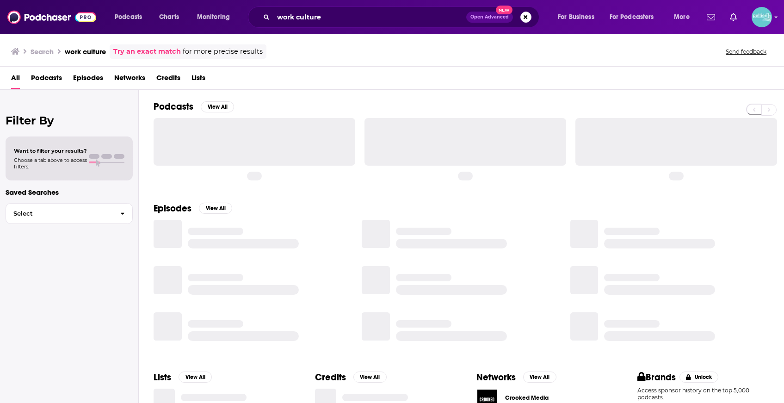 This screenshot has height=403, width=784. Describe the element at coordinates (746, 51) in the screenshot. I see `button: Send feedback` at that location.